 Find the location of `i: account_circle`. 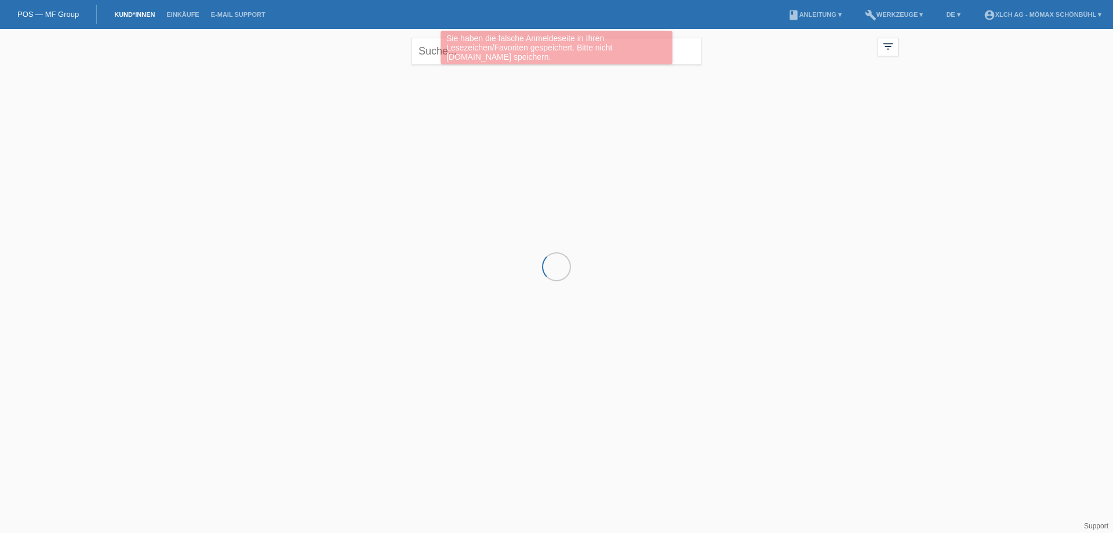

i: account_circle is located at coordinates (989, 15).